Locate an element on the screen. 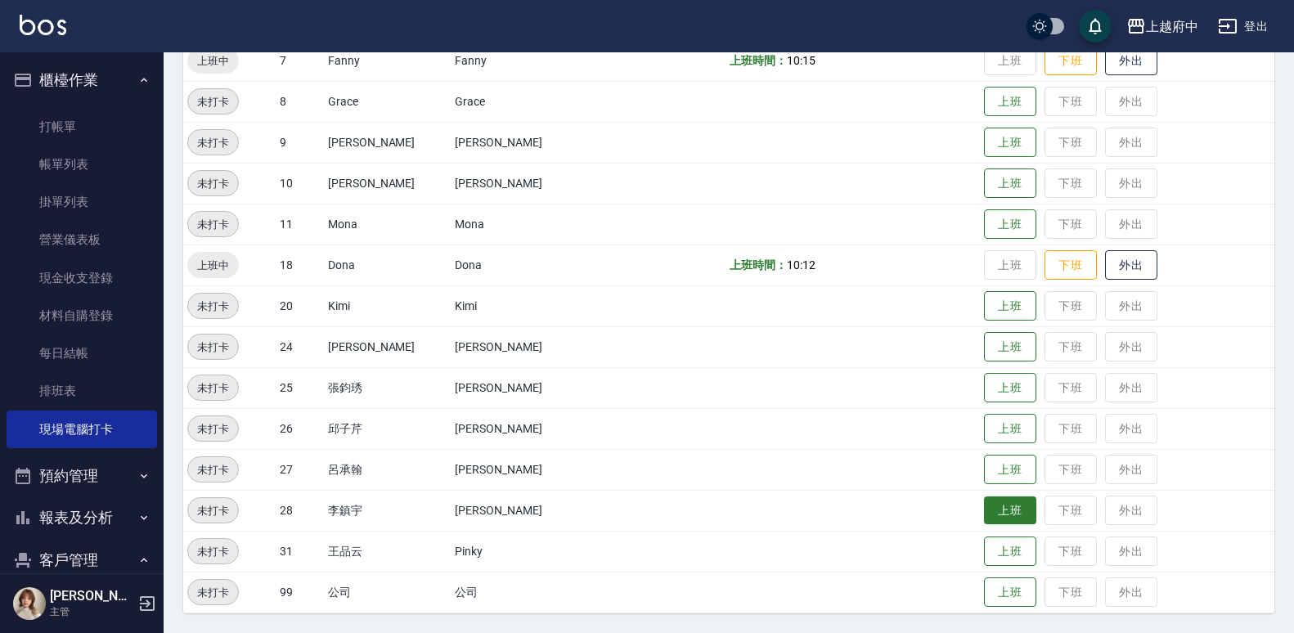 This screenshot has width=1294, height=633. a: 帳單列表 is located at coordinates (82, 164).